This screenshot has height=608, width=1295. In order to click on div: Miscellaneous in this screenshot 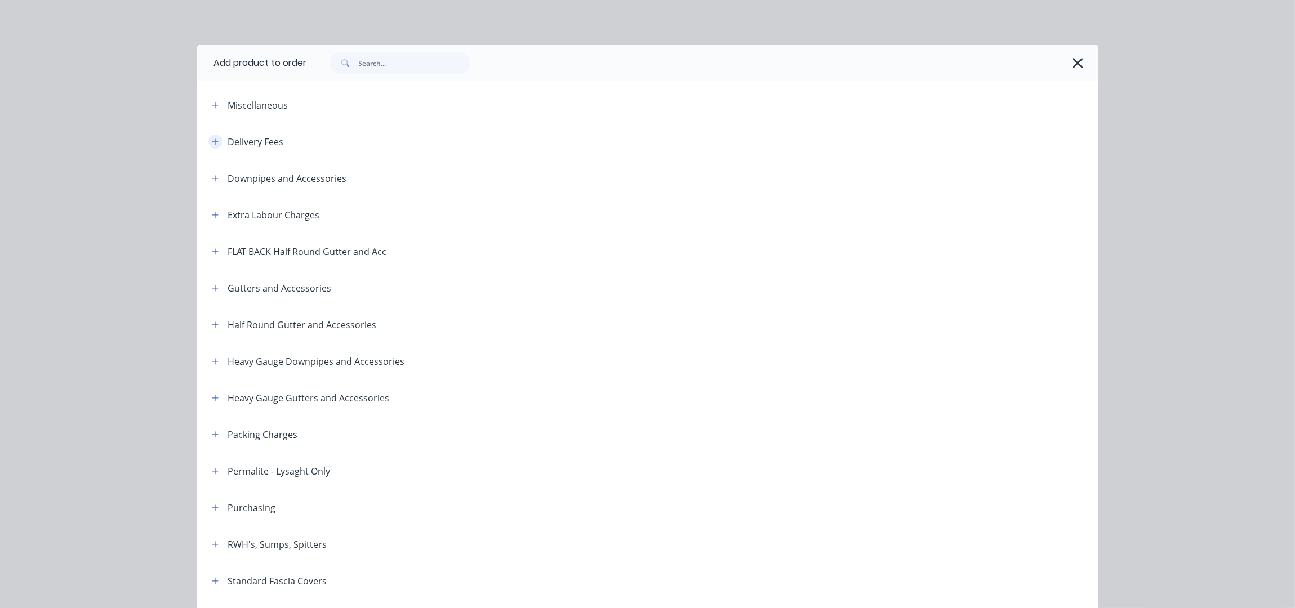, I will do `click(258, 105)`.